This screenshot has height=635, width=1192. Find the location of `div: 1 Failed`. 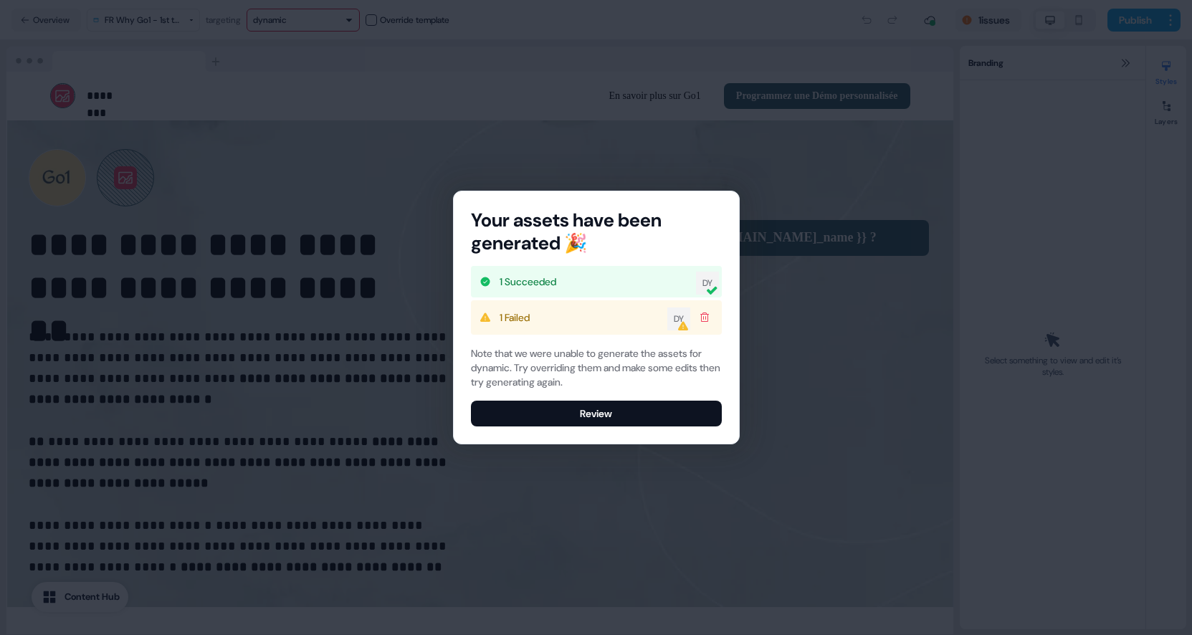

div: 1 Failed is located at coordinates (515, 318).